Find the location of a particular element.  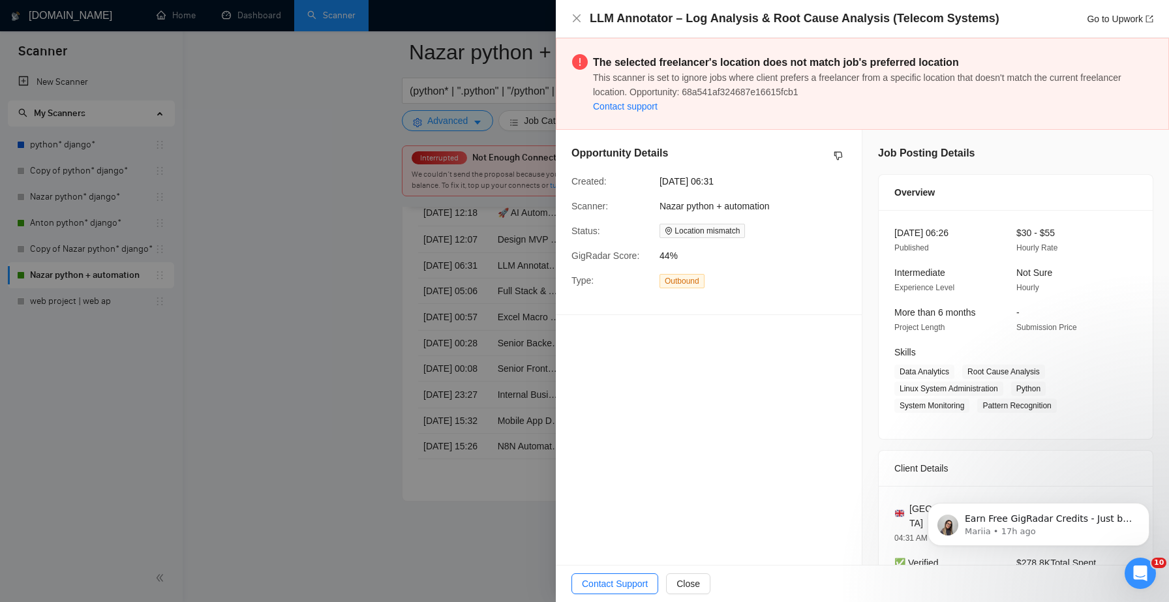

h4: LLM Annotator – Log Analysis & Root Cause Analysis (Telecom Systems) is located at coordinates (794, 18).